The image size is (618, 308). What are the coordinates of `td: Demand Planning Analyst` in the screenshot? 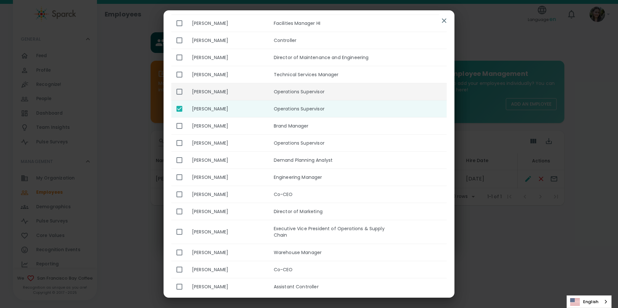 It's located at (333, 160).